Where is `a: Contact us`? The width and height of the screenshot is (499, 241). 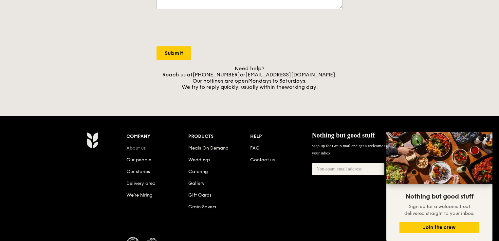
a: Contact us is located at coordinates (262, 160).